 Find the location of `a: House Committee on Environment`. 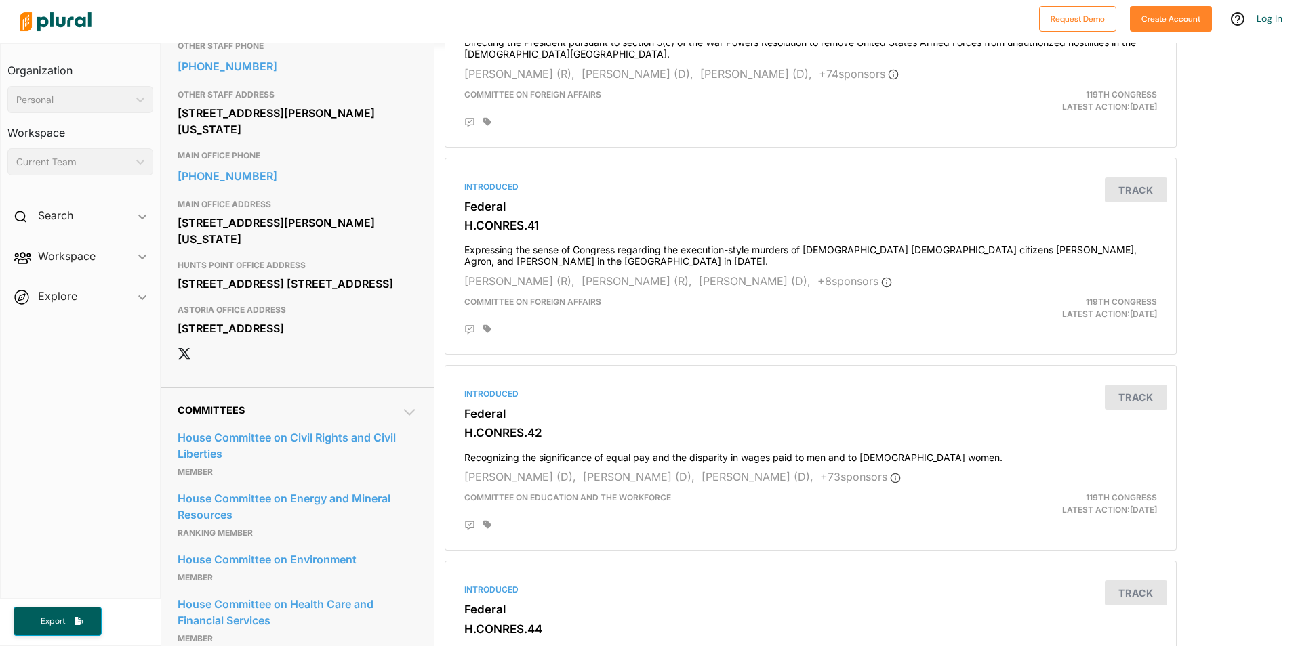

a: House Committee on Environment is located at coordinates (297, 560).